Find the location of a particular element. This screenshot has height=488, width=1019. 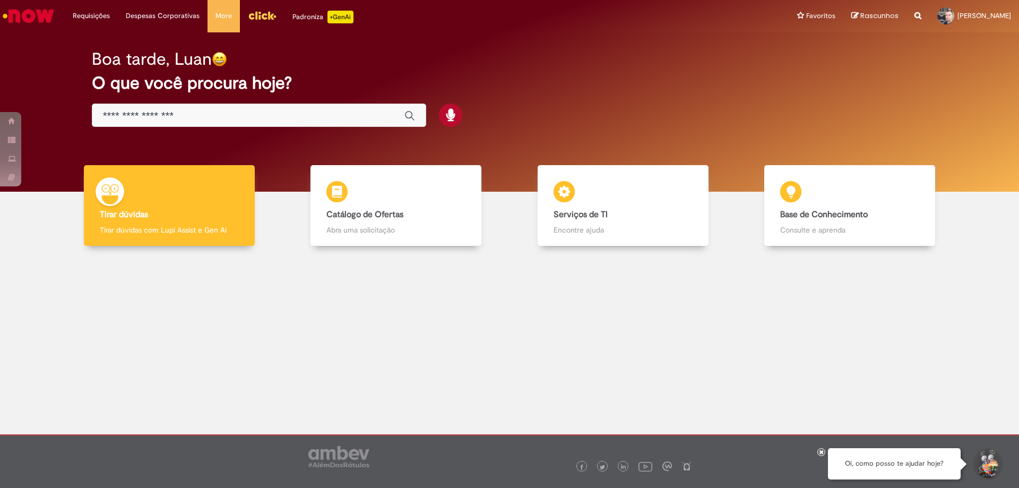

p: +GenAi is located at coordinates (340, 17).